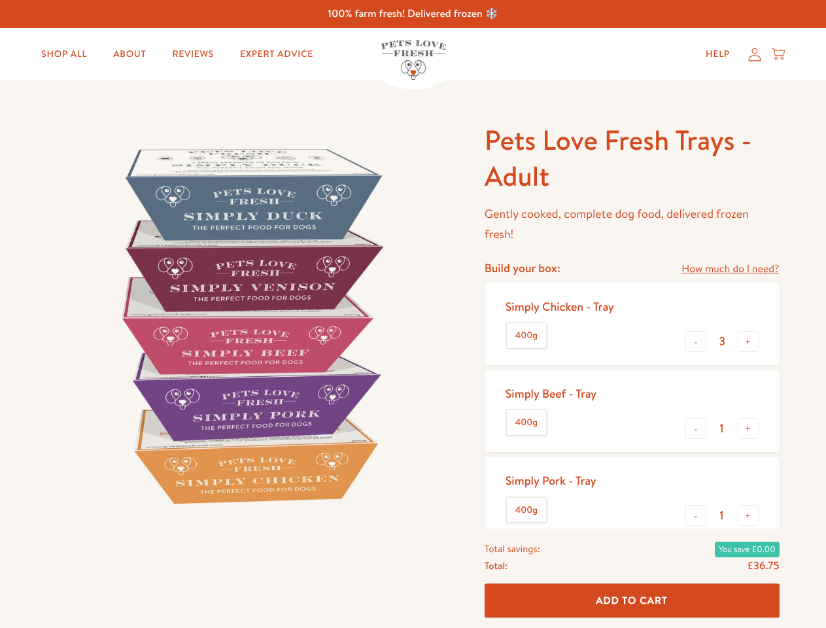  What do you see at coordinates (192, 54) in the screenshot?
I see `a: Reviews` at bounding box center [192, 54].